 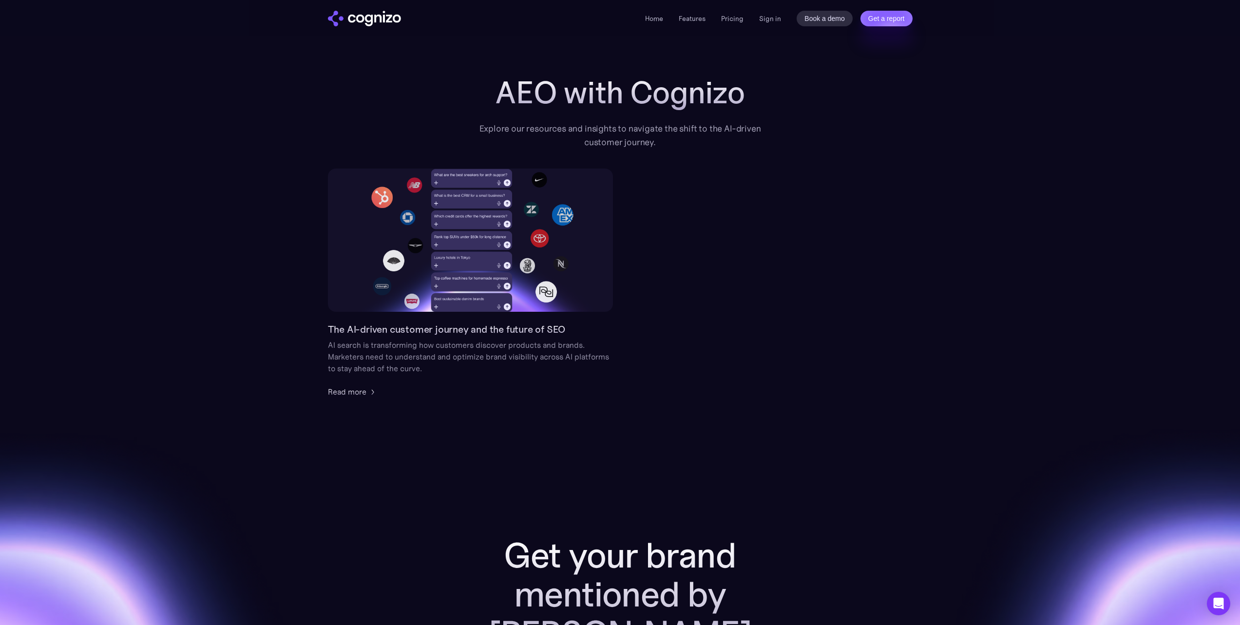 I want to click on a: Sign in, so click(x=770, y=19).